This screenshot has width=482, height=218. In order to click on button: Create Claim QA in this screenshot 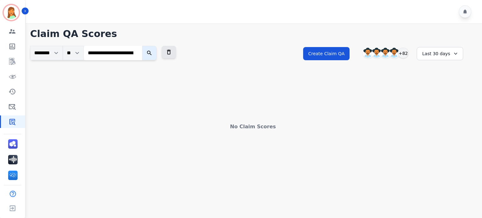, I will do `click(327, 54)`.